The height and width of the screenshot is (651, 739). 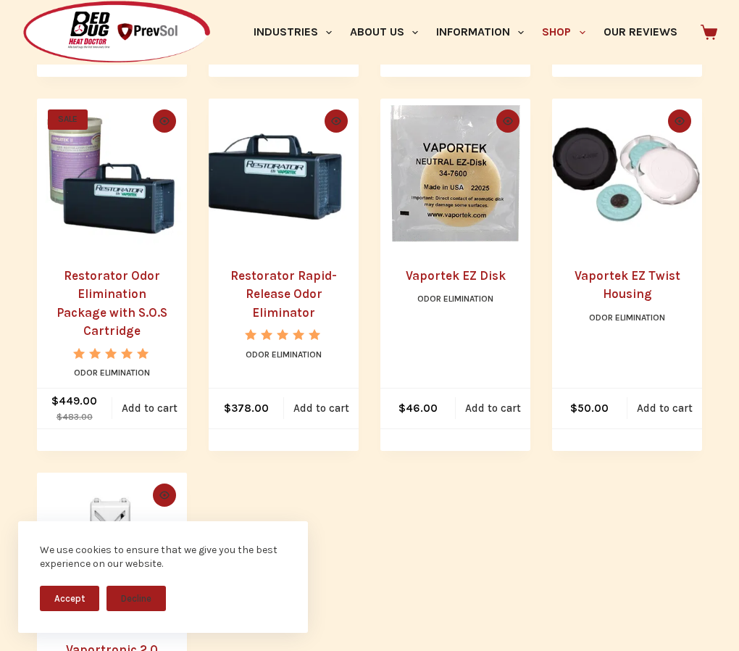 I want to click on bdi: 449.00, so click(x=74, y=401).